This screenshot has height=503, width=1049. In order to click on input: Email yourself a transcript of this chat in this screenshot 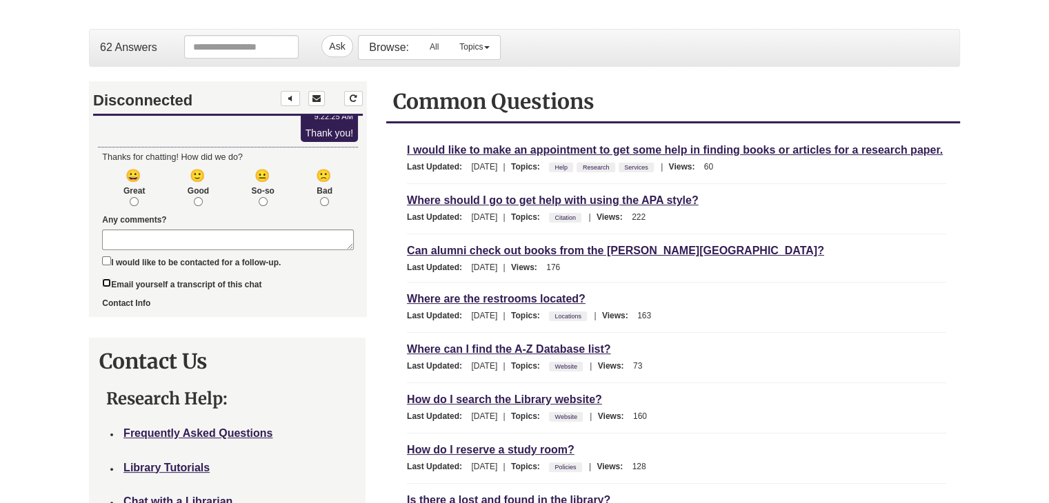, I will do `click(17, 201)`.